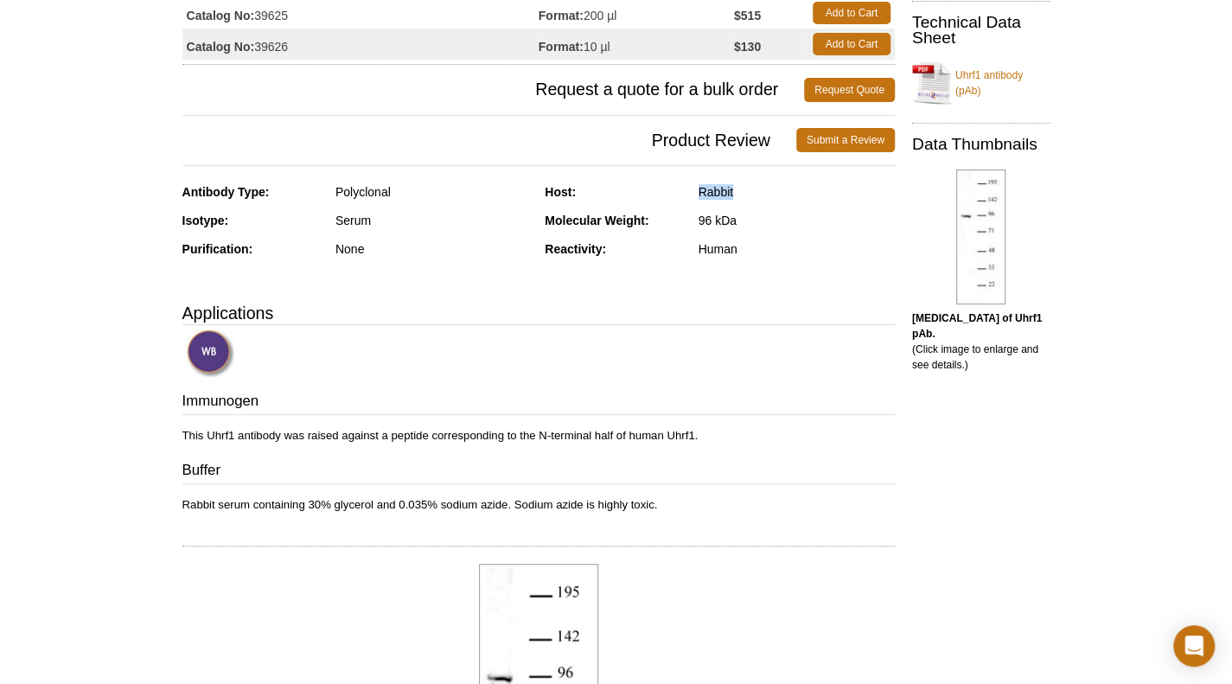 The width and height of the screenshot is (1232, 684). Describe the element at coordinates (636, 44) in the screenshot. I see `td: 10 µl` at that location.